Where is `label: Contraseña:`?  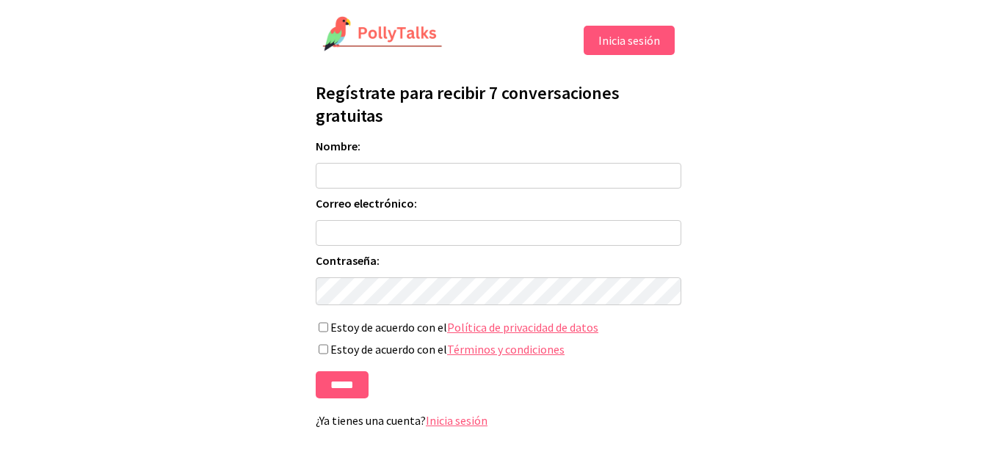 label: Contraseña: is located at coordinates (499, 261).